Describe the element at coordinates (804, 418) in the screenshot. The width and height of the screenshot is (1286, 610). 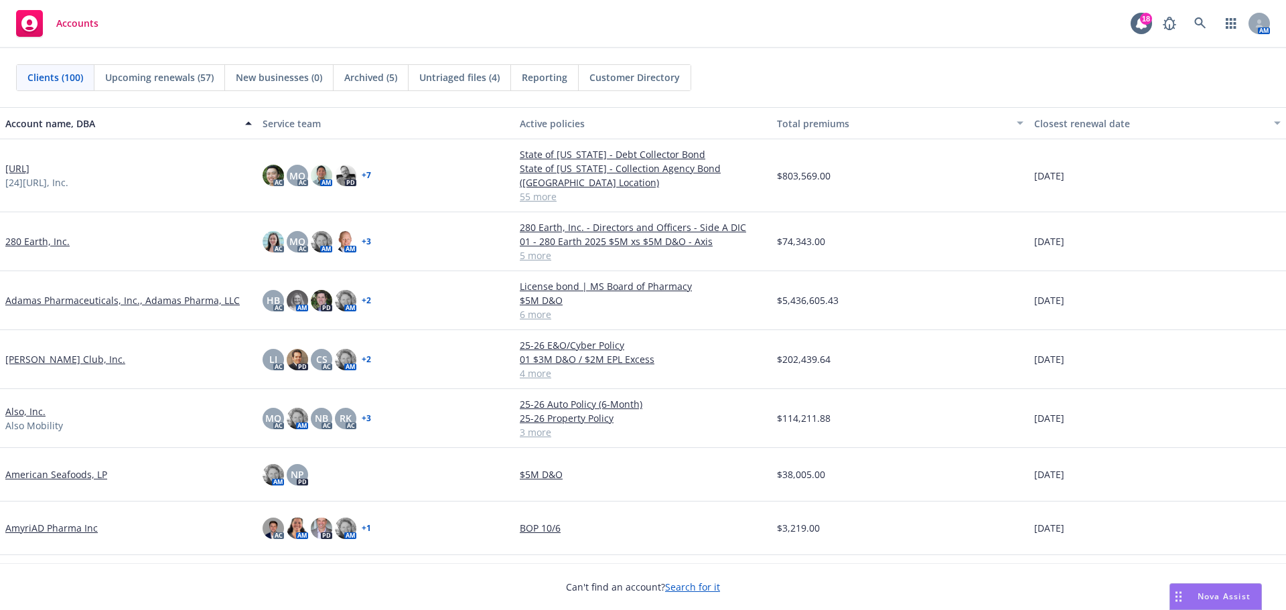
I see `span: $114,211.88` at that location.